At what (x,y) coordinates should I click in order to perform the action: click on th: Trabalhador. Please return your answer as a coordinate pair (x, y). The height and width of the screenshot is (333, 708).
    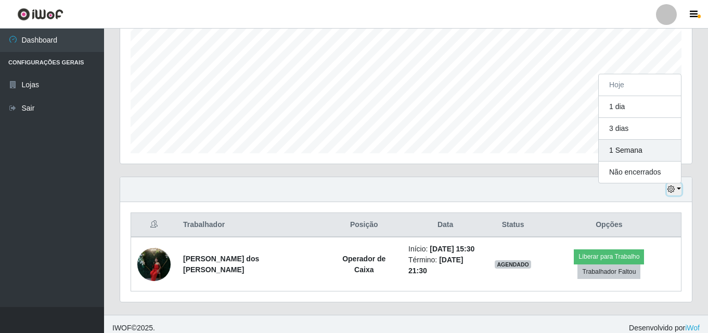
    Looking at the image, I should click on (251, 225).